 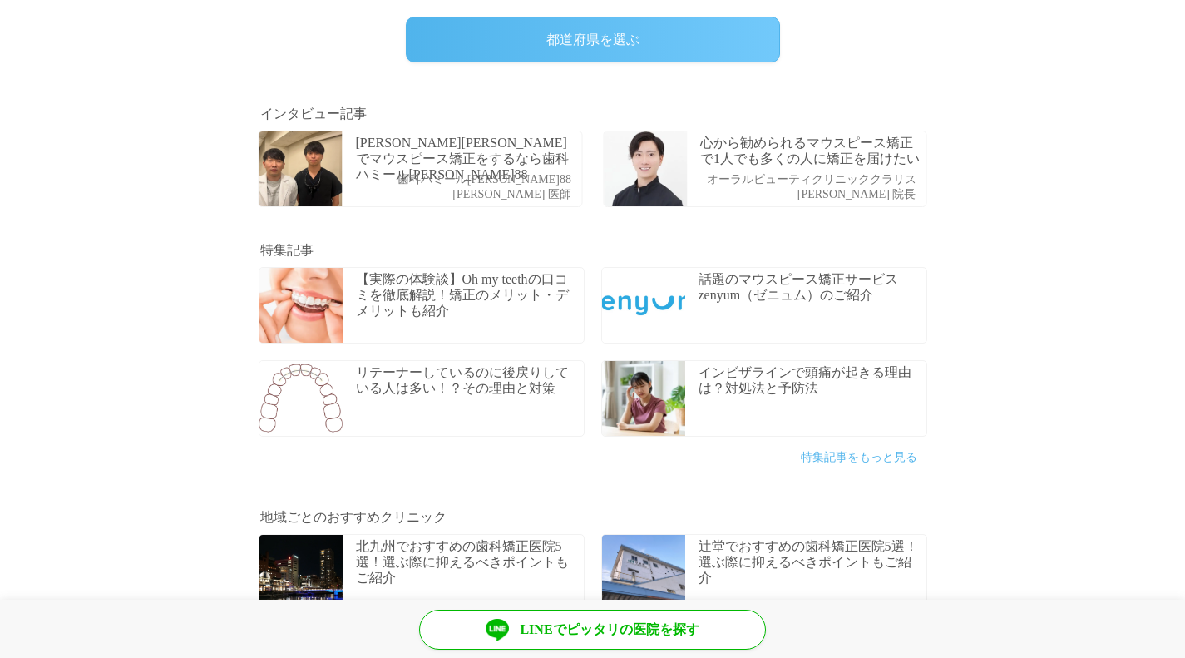 What do you see at coordinates (859, 457) in the screenshot?
I see `a: 特集記事をもっと見る` at bounding box center [859, 457].